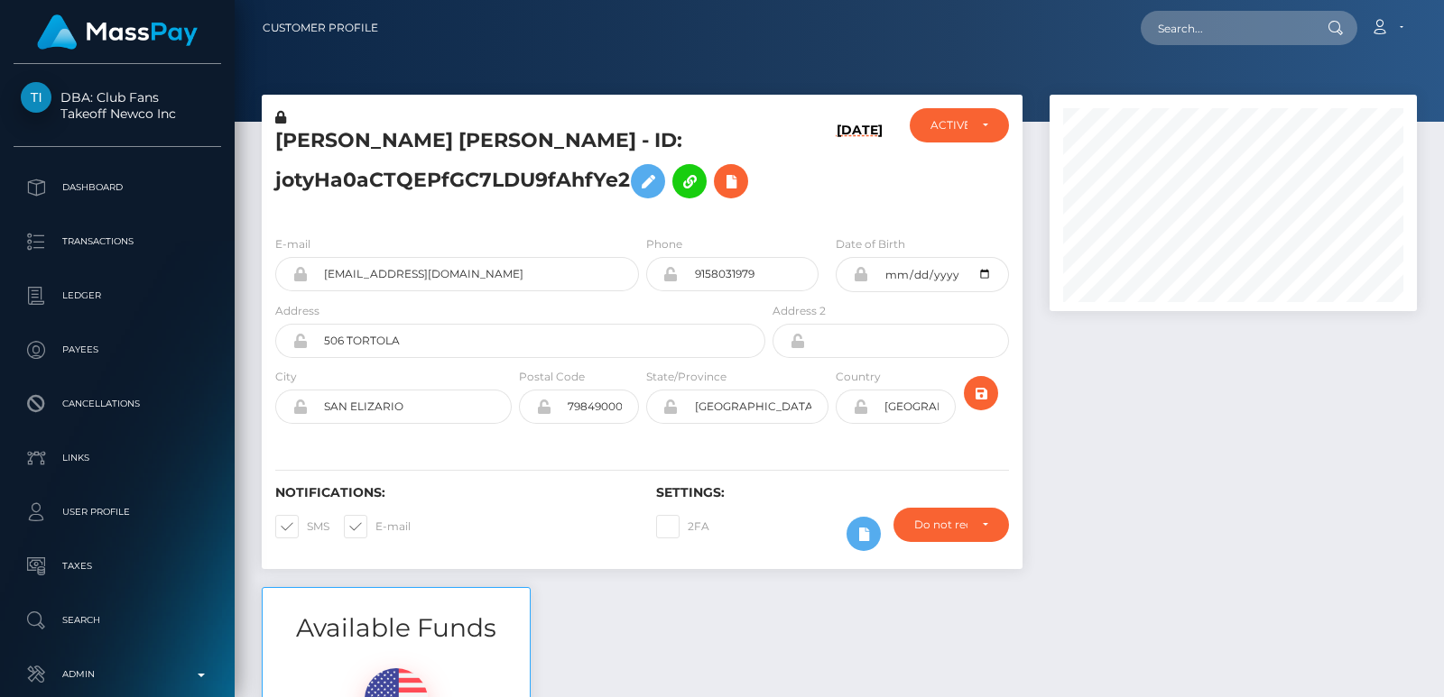 This screenshot has height=697, width=1444. Describe the element at coordinates (117, 350) in the screenshot. I see `a: Payees` at that location.